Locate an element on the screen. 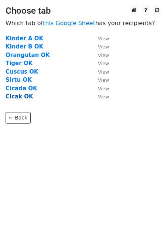 Image resolution: width=167 pixels, height=236 pixels. strong: Cicak OK is located at coordinates (19, 96).